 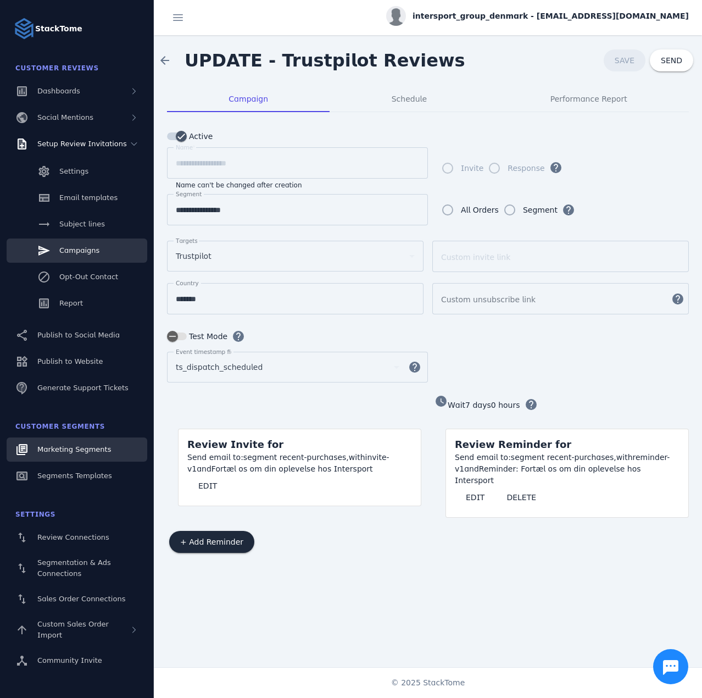 I want to click on span: Segments Templates, so click(x=75, y=475).